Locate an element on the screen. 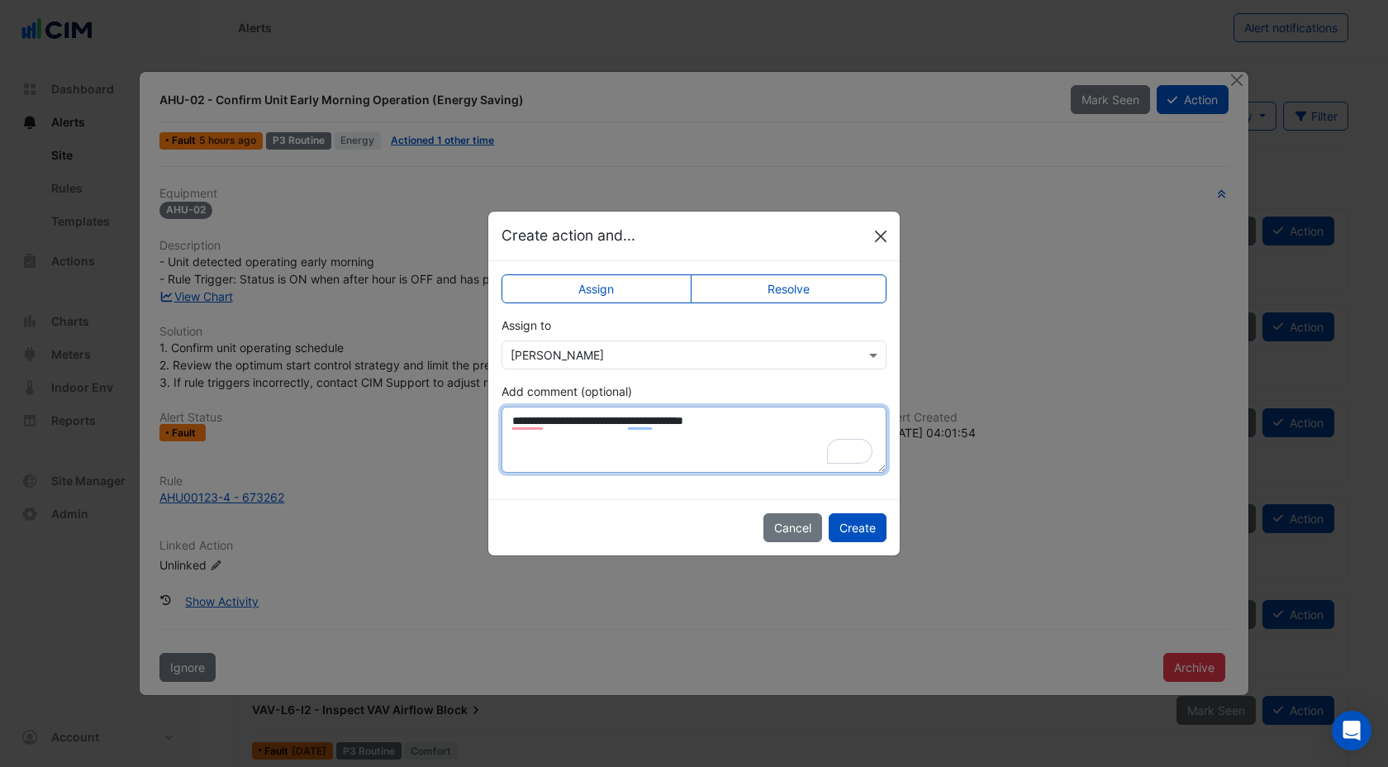 The image size is (1388, 767). button: Cancel is located at coordinates (792, 527).